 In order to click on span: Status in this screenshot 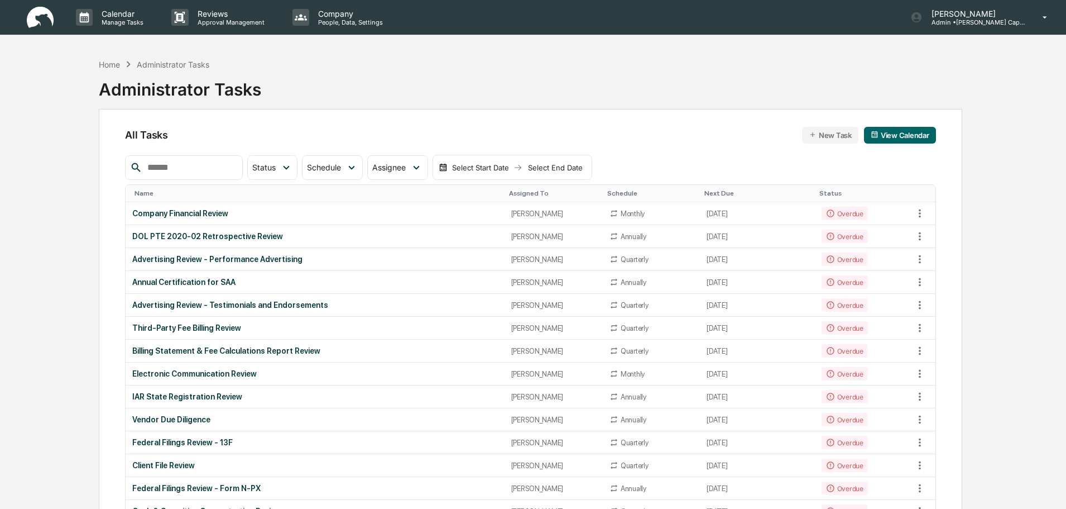, I will do `click(264, 167)`.